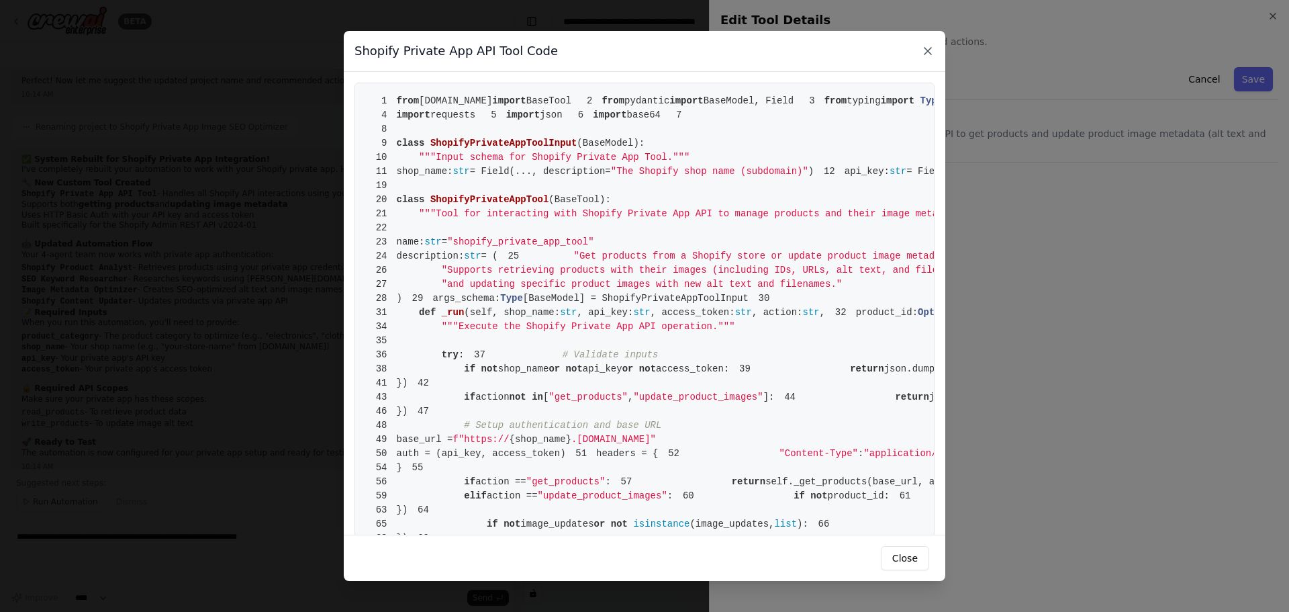  I want to click on span: "get_products", so click(588, 397).